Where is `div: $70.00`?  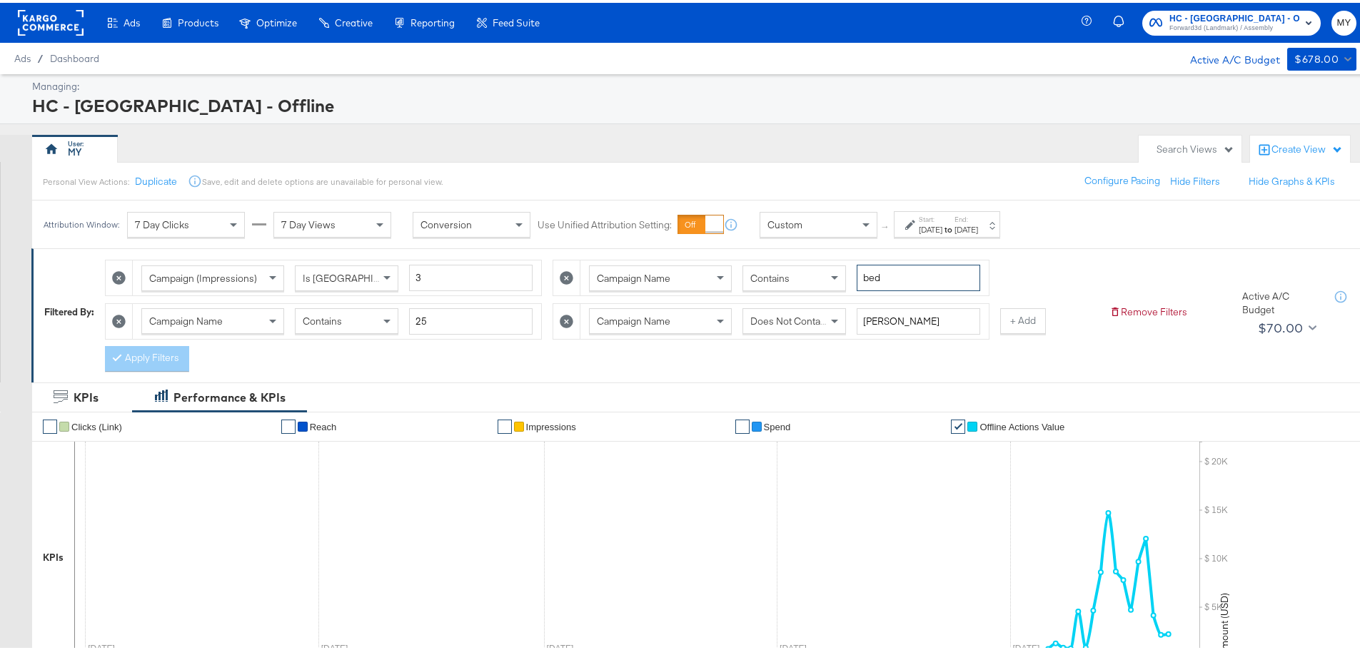 div: $70.00 is located at coordinates (1280, 325).